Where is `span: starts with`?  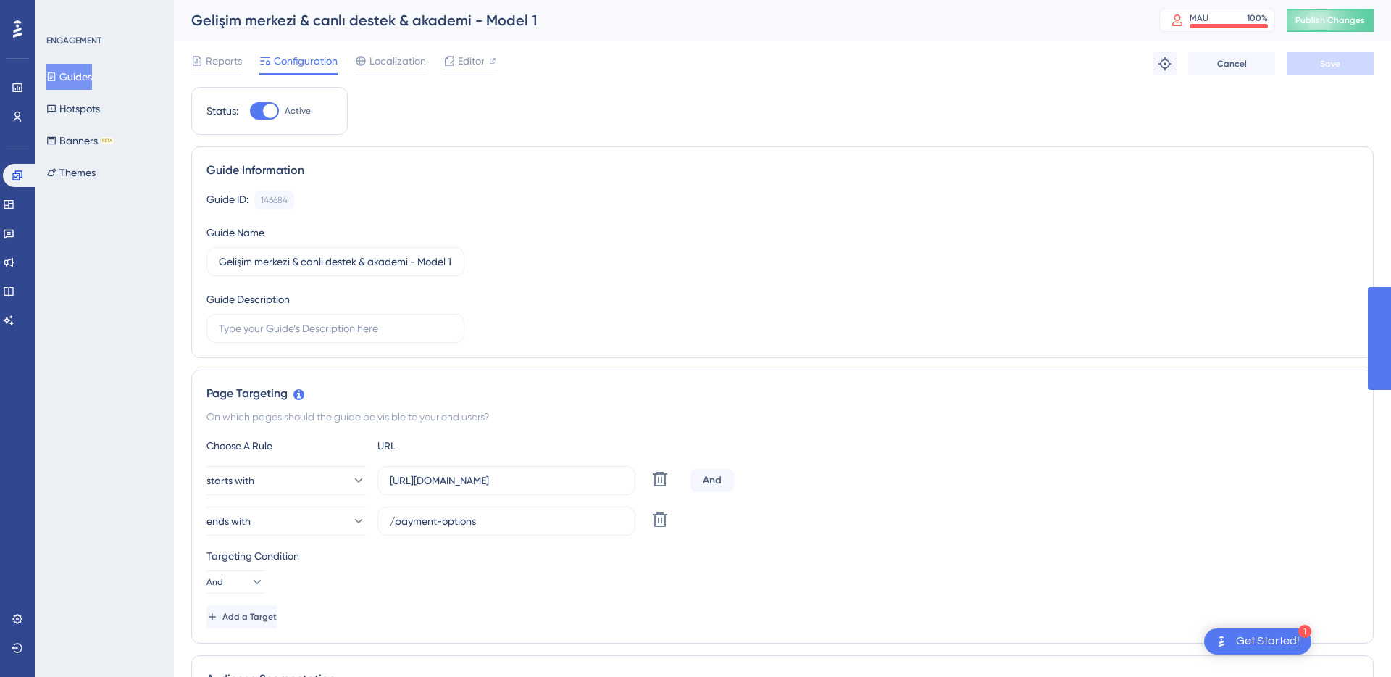
span: starts with is located at coordinates (230, 480).